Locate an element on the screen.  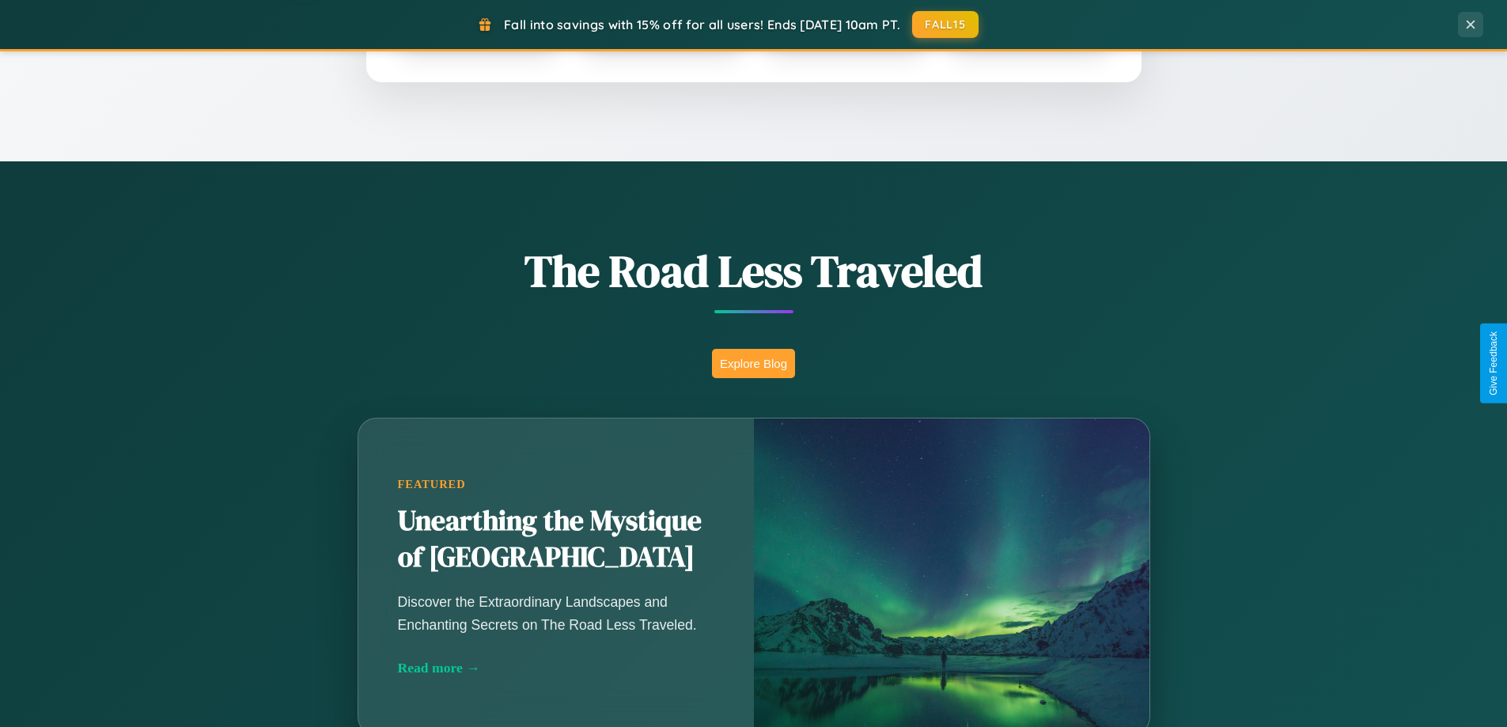
div: Give Feedback is located at coordinates (1493, 363).